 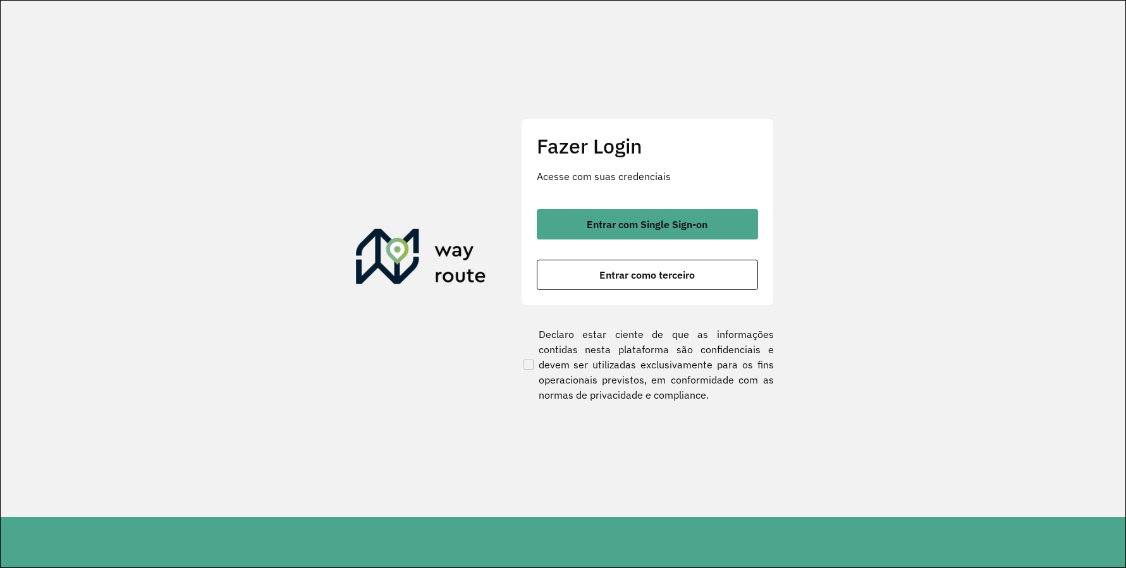 I want to click on span: Entrar como terceiro, so click(x=647, y=275).